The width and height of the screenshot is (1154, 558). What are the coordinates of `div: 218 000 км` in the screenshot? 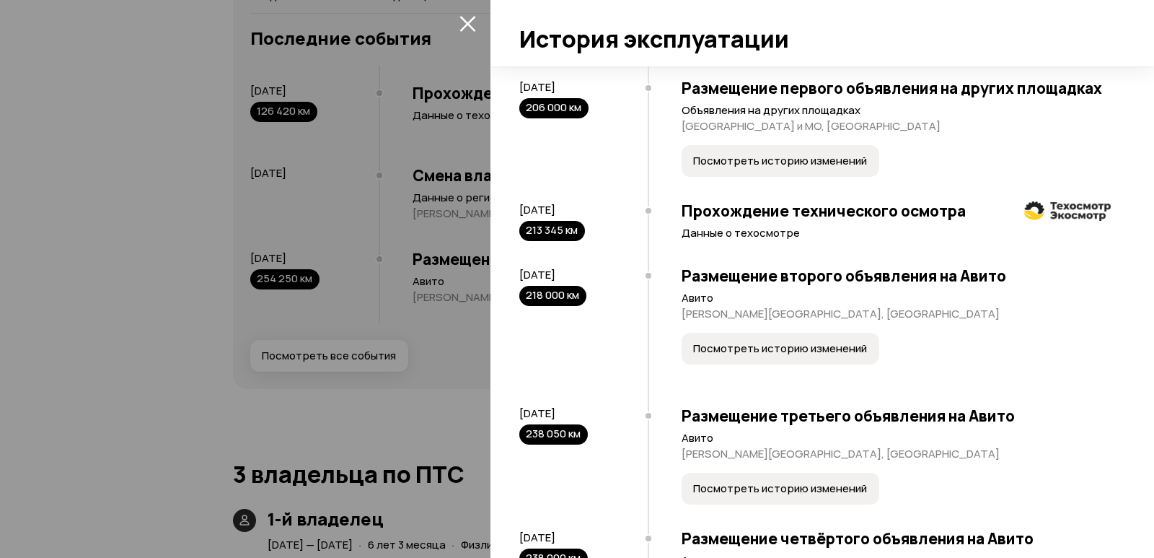 It's located at (553, 296).